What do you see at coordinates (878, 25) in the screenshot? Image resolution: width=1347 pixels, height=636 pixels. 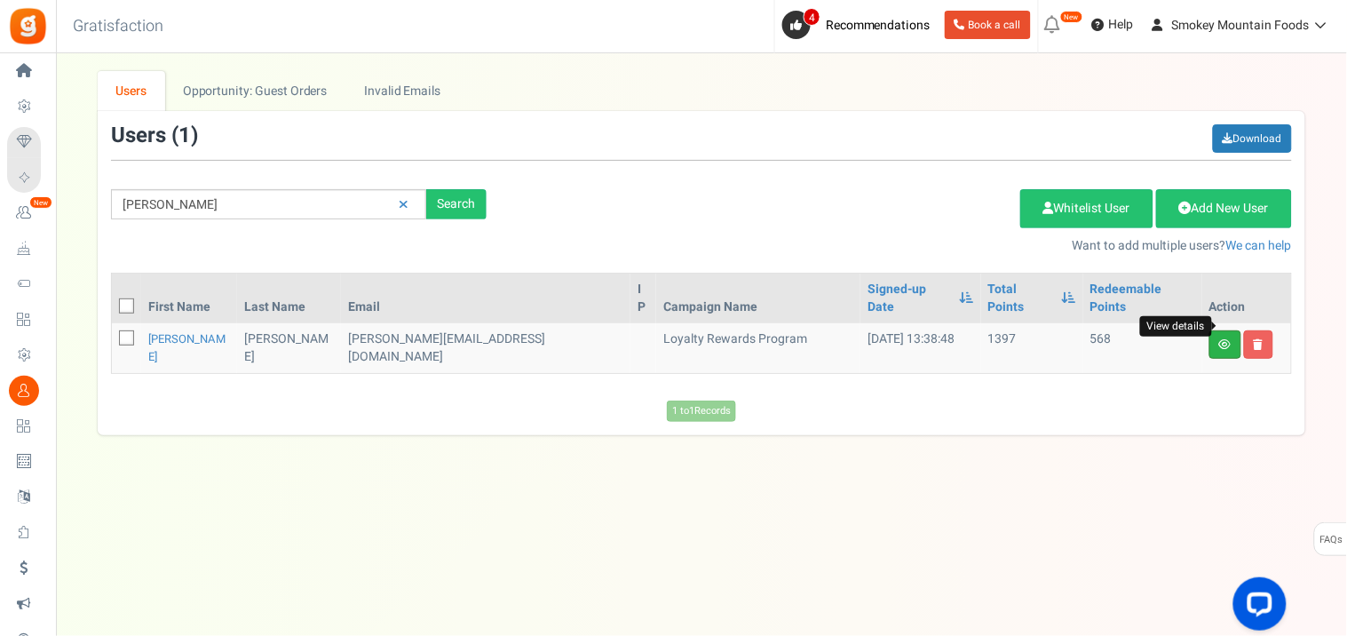 I see `span: Recommendations` at bounding box center [878, 25].